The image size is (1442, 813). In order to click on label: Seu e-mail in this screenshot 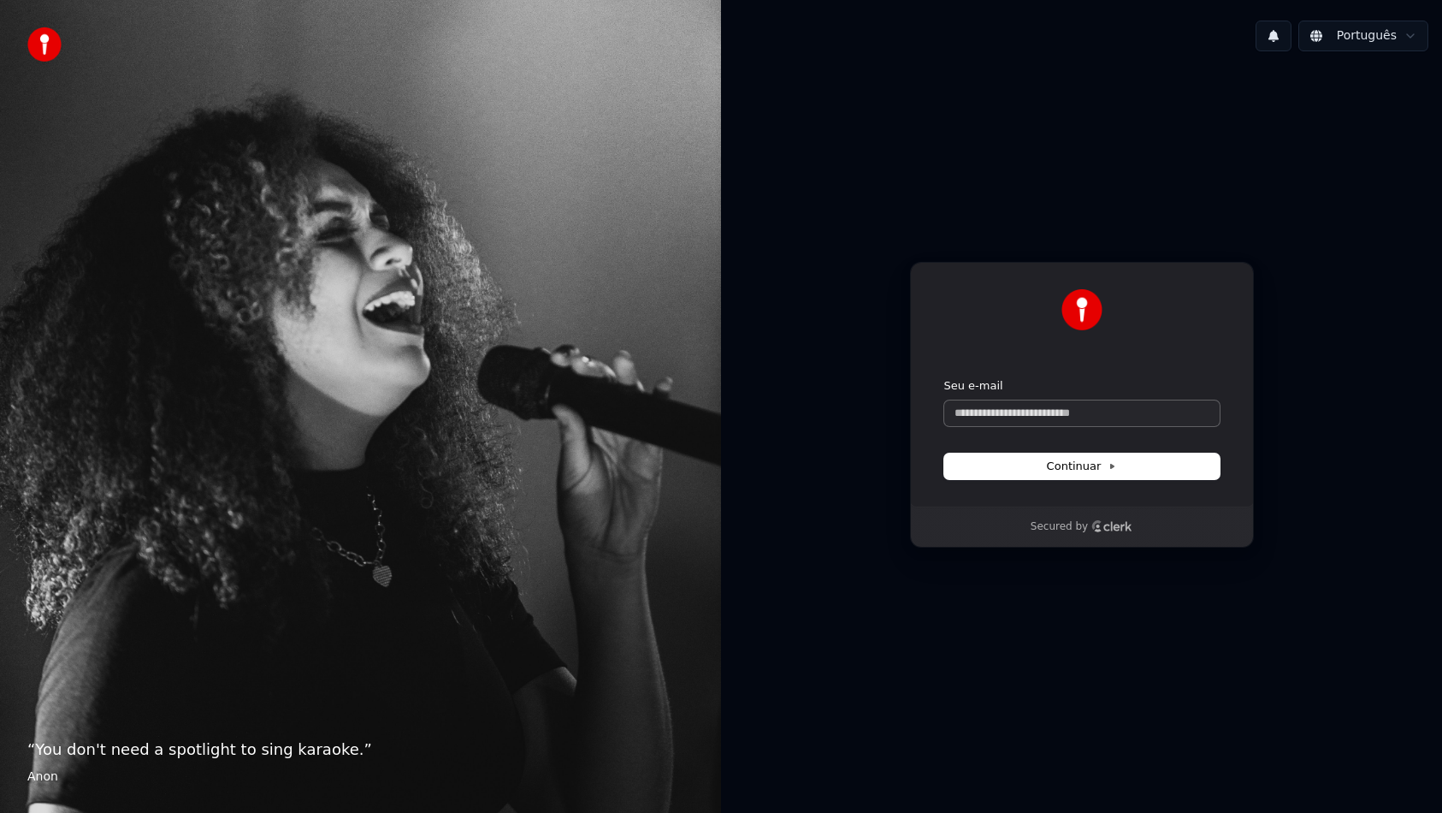, I will do `click(973, 386)`.